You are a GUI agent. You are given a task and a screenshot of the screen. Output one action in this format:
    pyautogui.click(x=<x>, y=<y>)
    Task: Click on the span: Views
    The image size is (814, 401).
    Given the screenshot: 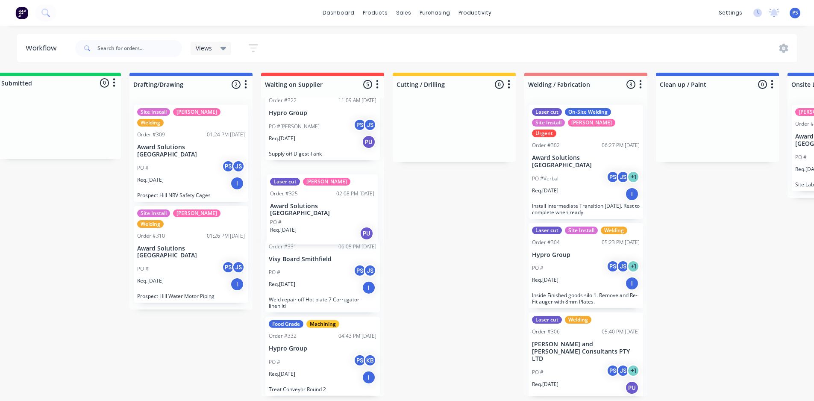 What is the action you would take?
    pyautogui.click(x=204, y=48)
    